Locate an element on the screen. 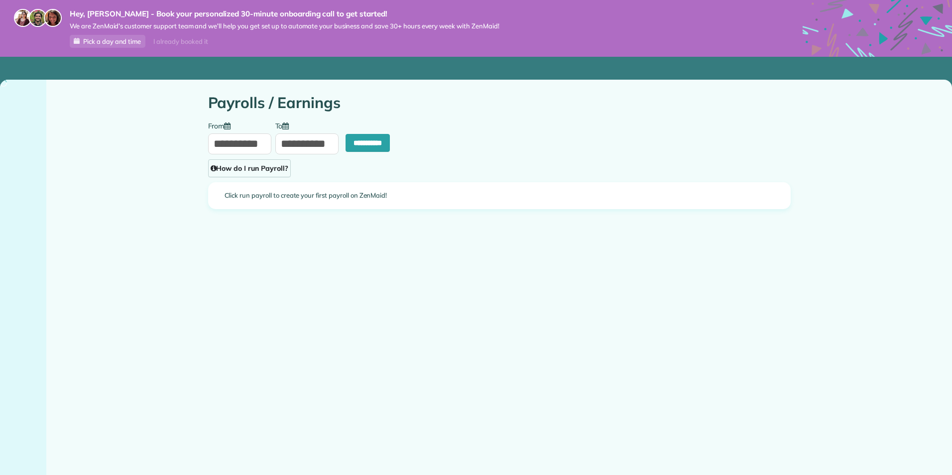 The height and width of the screenshot is (475, 952). h1: Payrolls / Earnings is located at coordinates (500, 103).